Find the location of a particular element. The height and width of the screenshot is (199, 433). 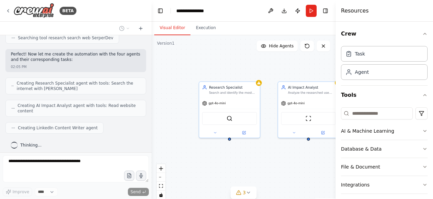

img: Logo is located at coordinates (34, 10).